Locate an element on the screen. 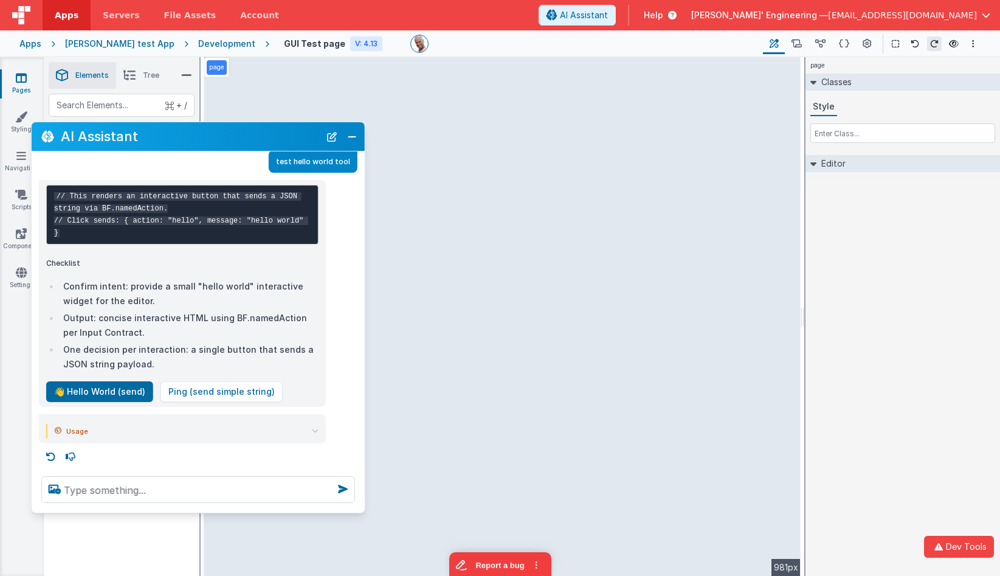 This screenshot has width=1000, height=576. div: Apps is located at coordinates (30, 44).